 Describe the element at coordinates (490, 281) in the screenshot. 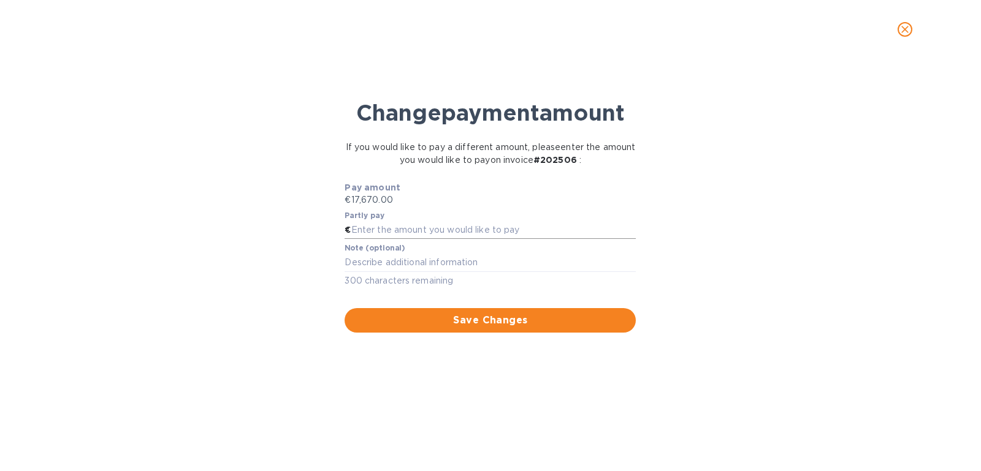

I see `p: 300 characters remaining` at that location.